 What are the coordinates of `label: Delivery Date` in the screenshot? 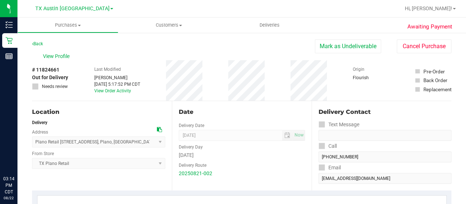 It's located at (192, 125).